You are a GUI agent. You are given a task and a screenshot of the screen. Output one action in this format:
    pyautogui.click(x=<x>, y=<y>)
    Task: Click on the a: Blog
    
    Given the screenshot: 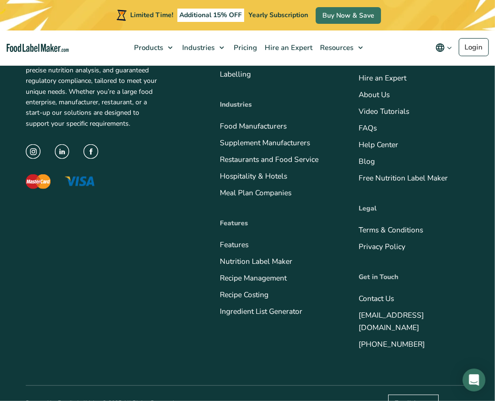 What is the action you would take?
    pyautogui.click(x=367, y=161)
    